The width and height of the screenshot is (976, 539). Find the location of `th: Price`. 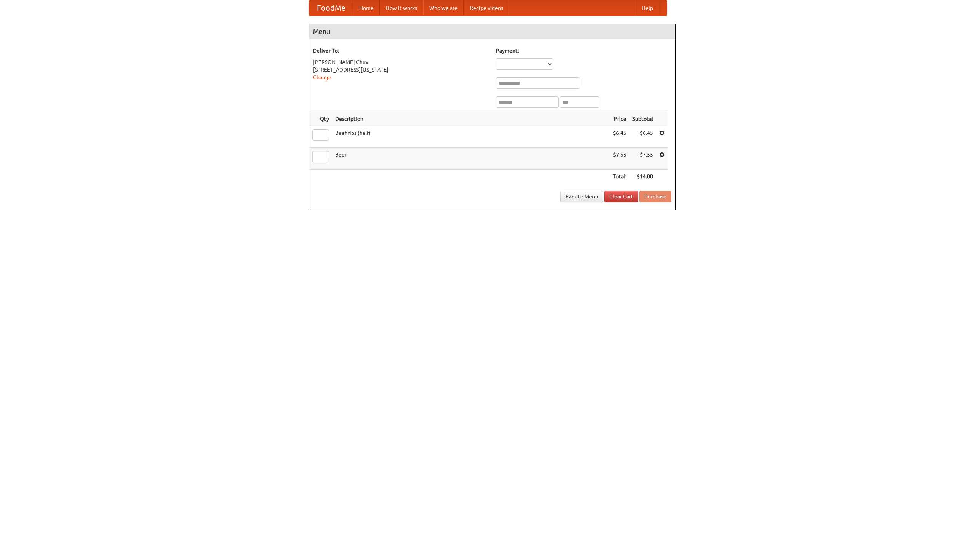

th: Price is located at coordinates (619, 119).